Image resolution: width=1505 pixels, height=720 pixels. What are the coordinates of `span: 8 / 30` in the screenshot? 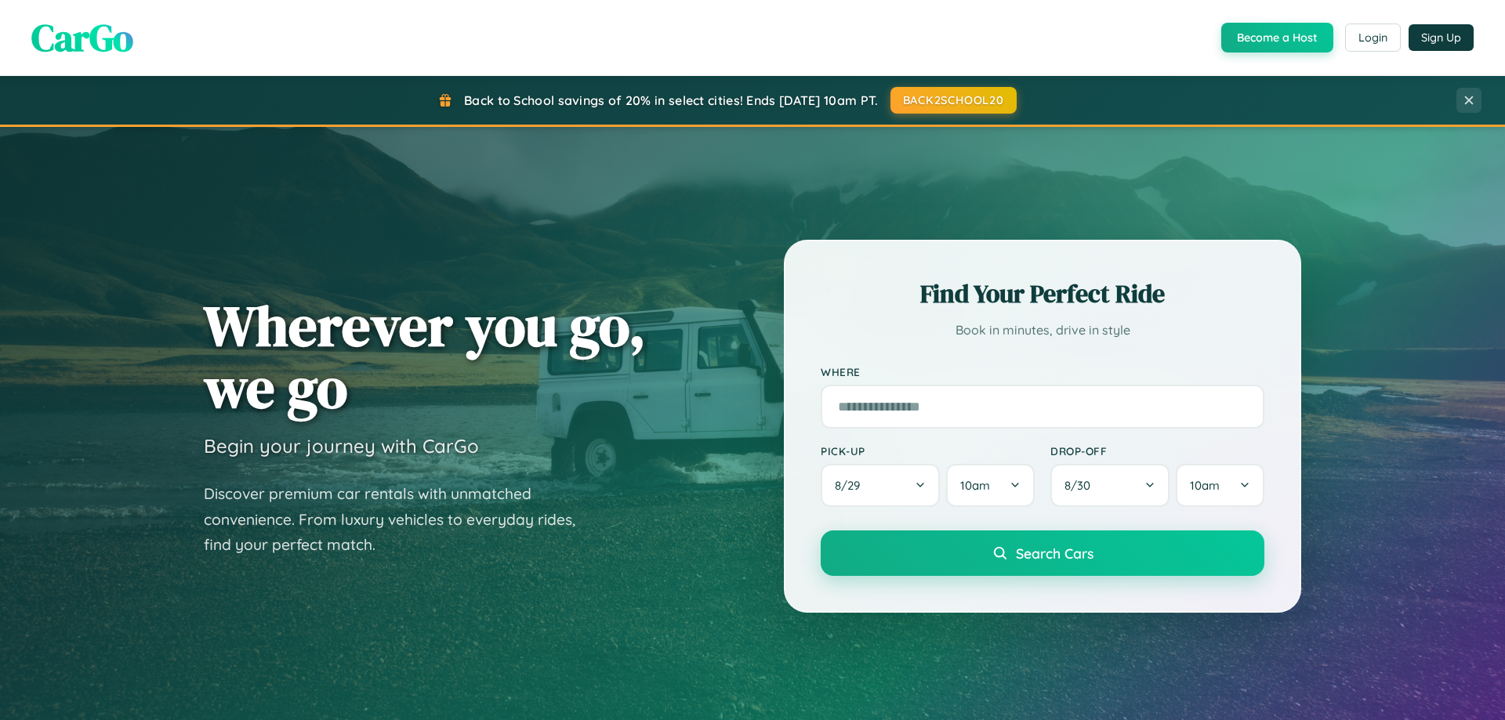 It's located at (1081, 485).